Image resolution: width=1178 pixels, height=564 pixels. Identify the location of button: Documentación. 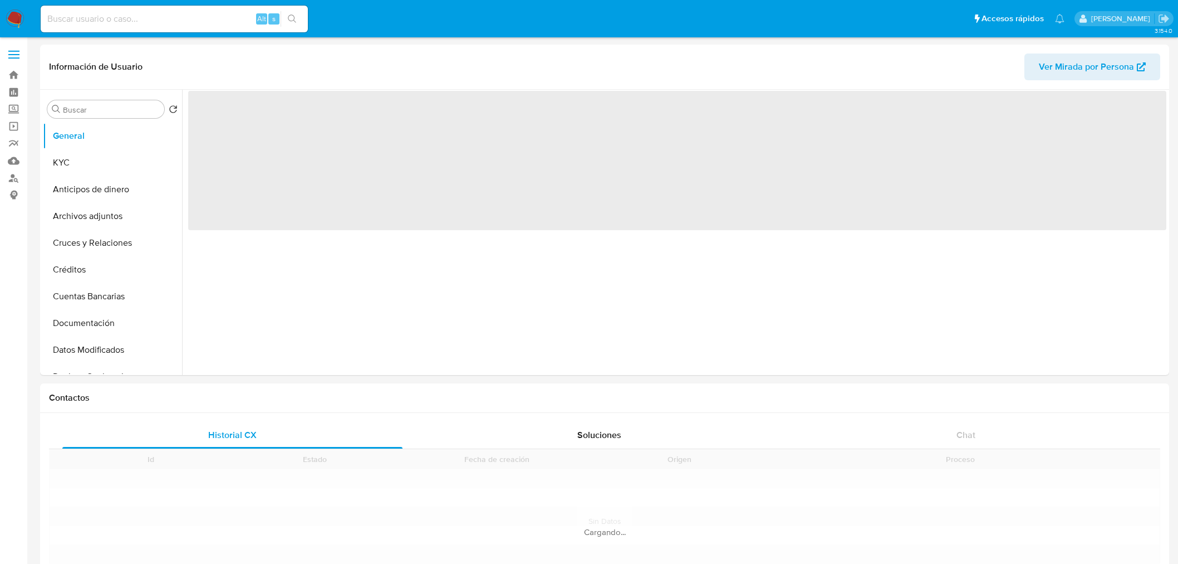
(112, 323).